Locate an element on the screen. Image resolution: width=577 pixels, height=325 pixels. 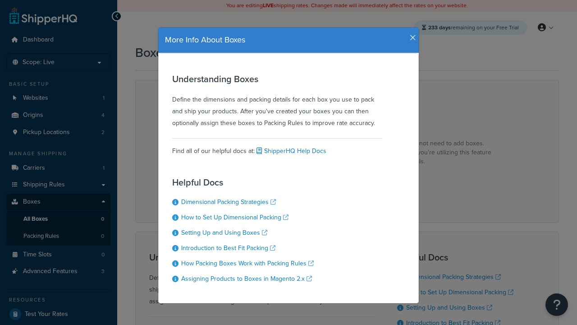
h3: Understanding Boxes is located at coordinates (277, 79).